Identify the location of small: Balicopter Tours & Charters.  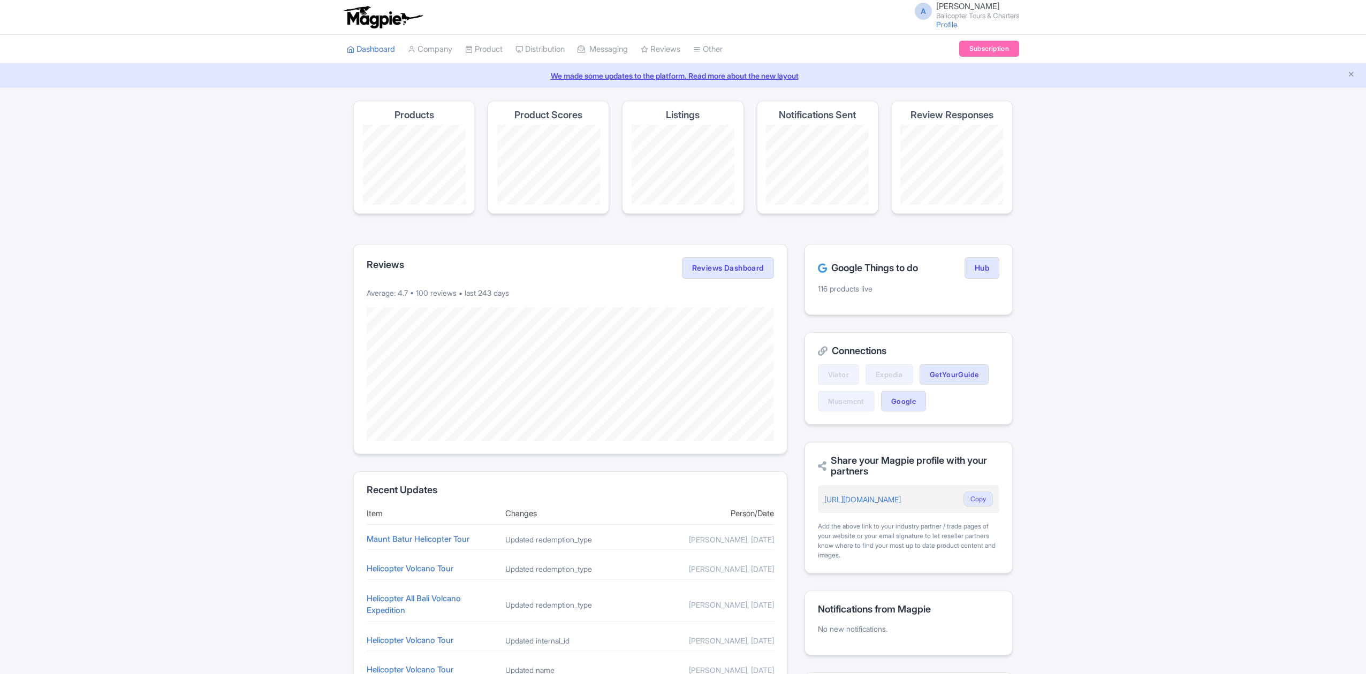
(977, 16).